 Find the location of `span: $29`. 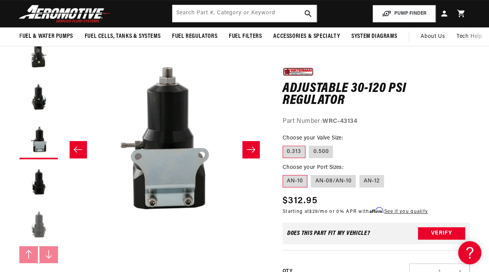

span: $29 is located at coordinates (314, 212).